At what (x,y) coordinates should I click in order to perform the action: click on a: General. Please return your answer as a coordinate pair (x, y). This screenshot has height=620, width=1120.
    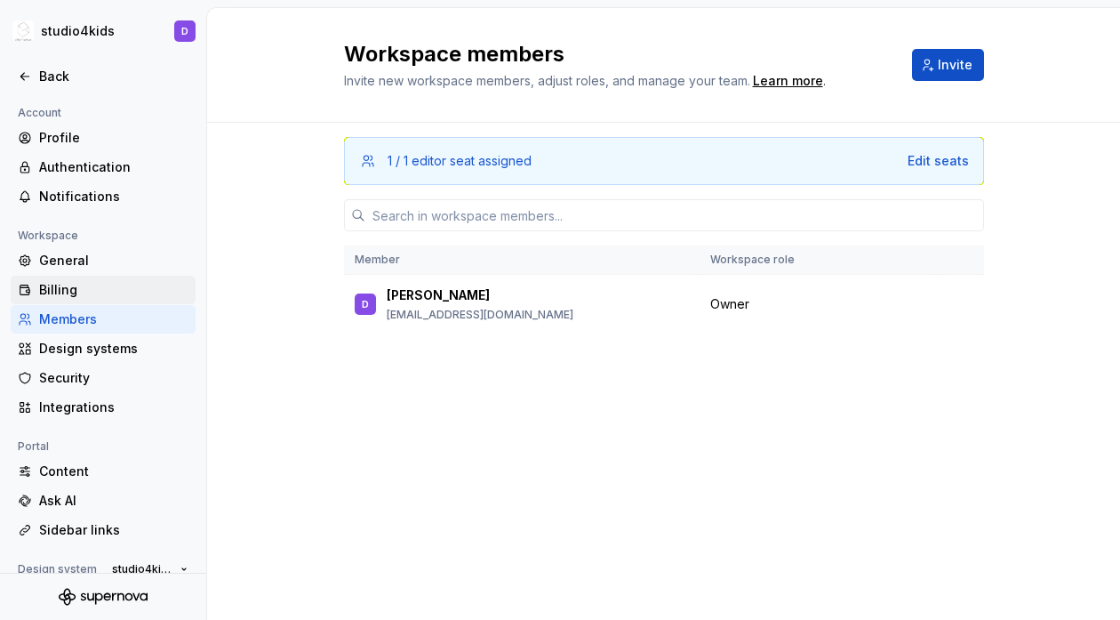
    Looking at the image, I should click on (103, 260).